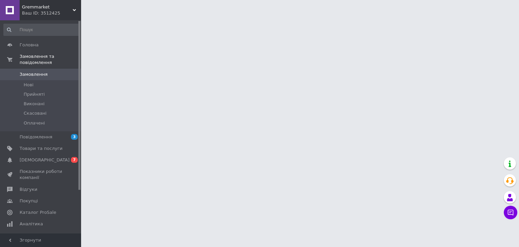  I want to click on span: Покупці, so click(29, 201).